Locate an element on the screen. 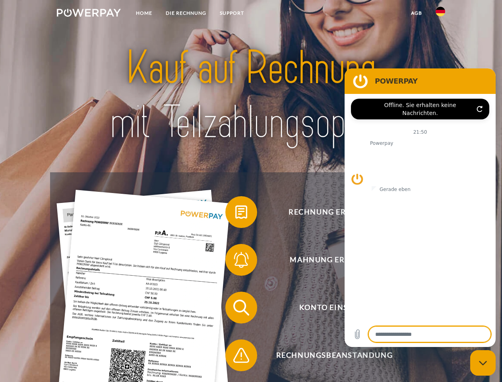 This screenshot has width=502, height=382. button: Rechnungsbeanstandung is located at coordinates (329, 355).